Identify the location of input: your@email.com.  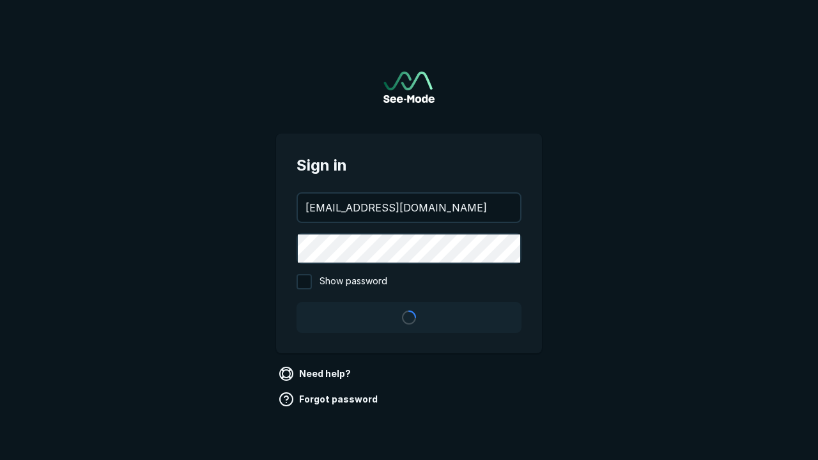
(409, 208).